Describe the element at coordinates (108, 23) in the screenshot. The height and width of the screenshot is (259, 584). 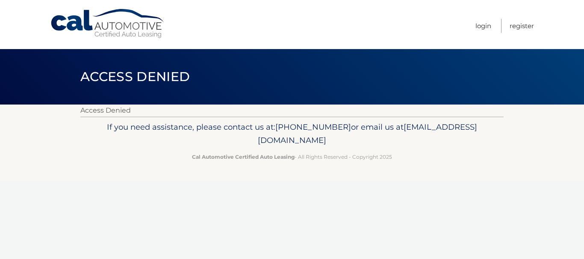
I see `a: Cal Automotive` at that location.